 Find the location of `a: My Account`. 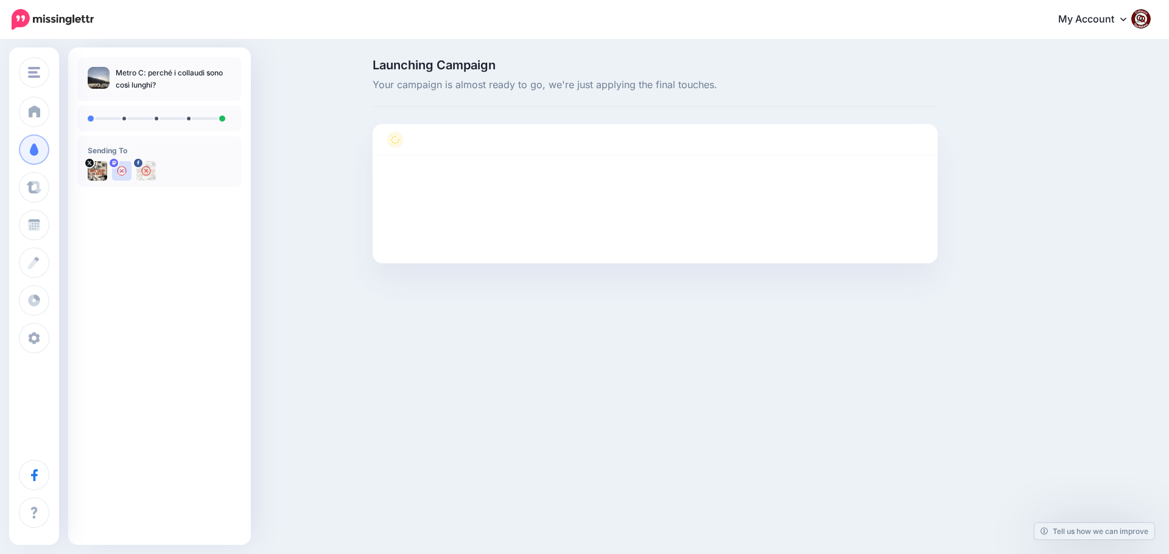

a: My Account is located at coordinates (1098, 19).